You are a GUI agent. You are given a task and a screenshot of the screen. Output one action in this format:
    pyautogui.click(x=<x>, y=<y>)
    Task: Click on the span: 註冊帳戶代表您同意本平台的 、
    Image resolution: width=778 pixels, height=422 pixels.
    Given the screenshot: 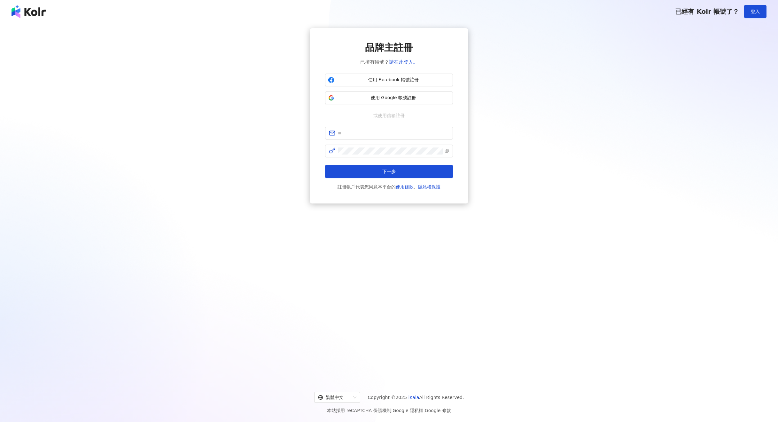 What is the action you would take?
    pyautogui.click(x=389, y=187)
    